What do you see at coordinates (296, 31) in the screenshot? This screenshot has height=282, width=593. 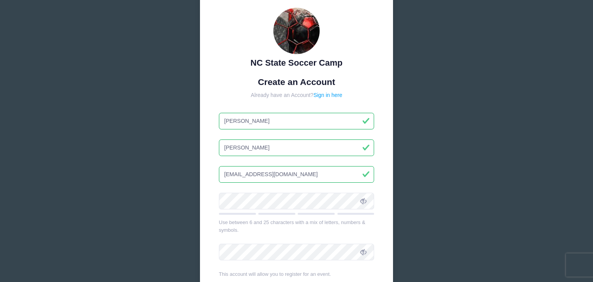 I see `img: NC State Soccer Camp` at bounding box center [296, 31].